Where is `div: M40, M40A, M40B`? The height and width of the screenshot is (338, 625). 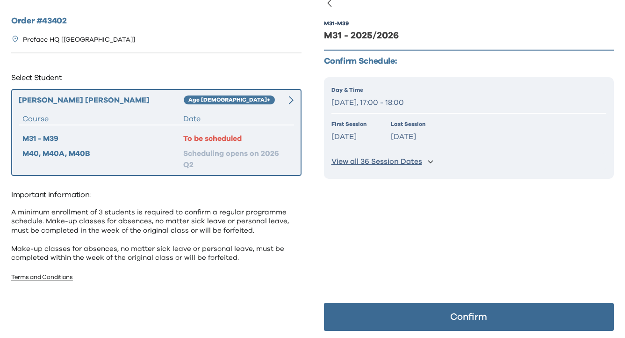 div: M40, M40A, M40B is located at coordinates (103, 159).